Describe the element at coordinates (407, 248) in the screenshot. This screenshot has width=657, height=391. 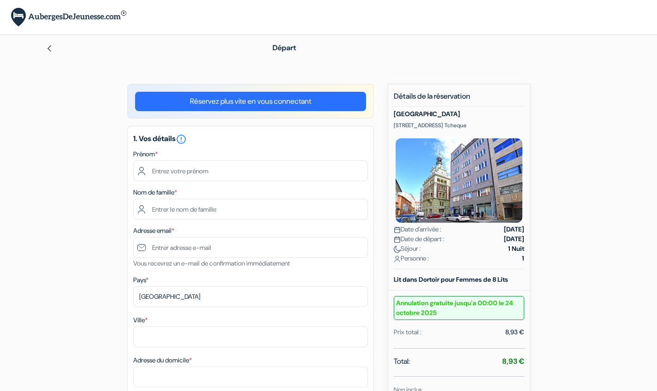
I see `span: Séjour :` at that location.